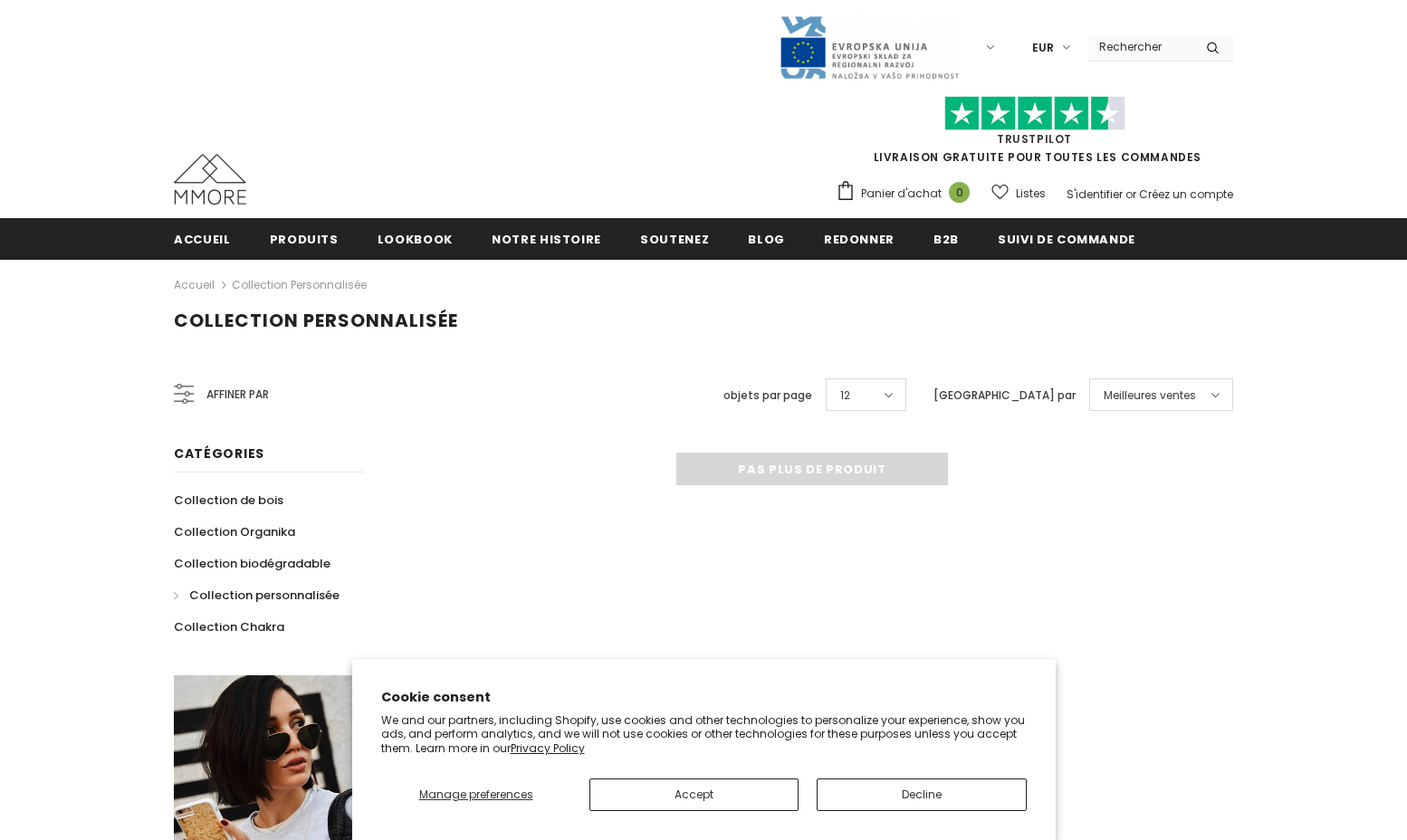 This screenshot has width=1407, height=840. Describe the element at coordinates (704, 697) in the screenshot. I see `h2: Cookie consent` at that location.